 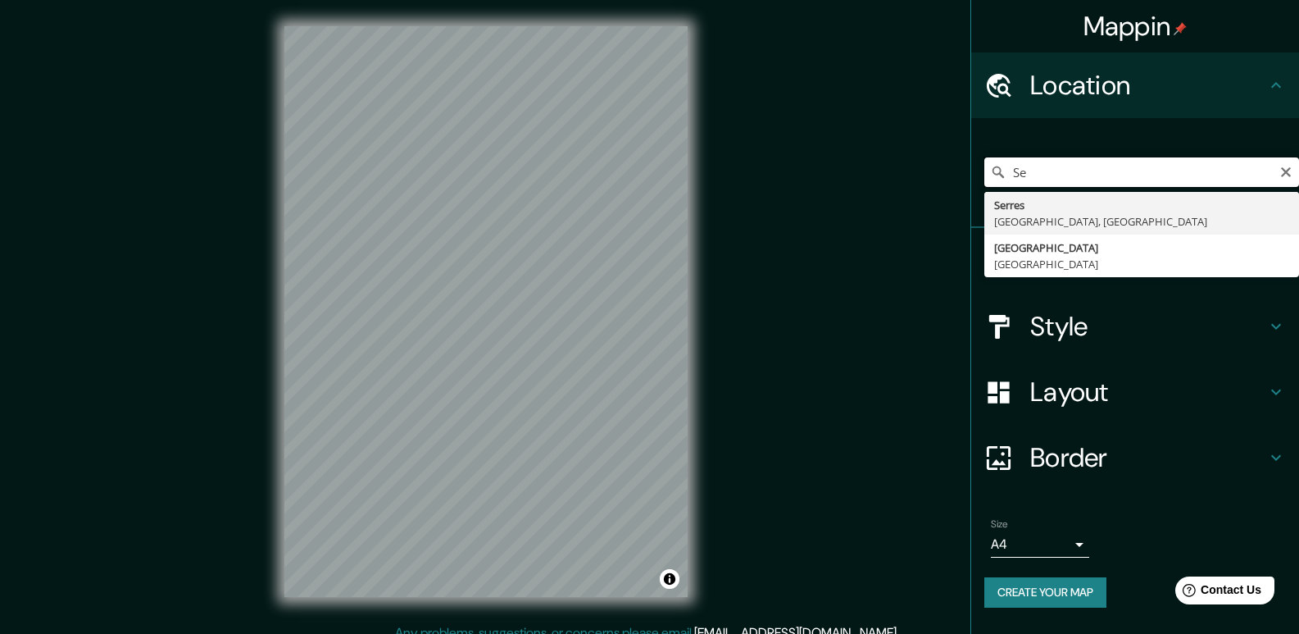 What do you see at coordinates (1149, 326) in the screenshot?
I see `h4: Style` at bounding box center [1149, 326].